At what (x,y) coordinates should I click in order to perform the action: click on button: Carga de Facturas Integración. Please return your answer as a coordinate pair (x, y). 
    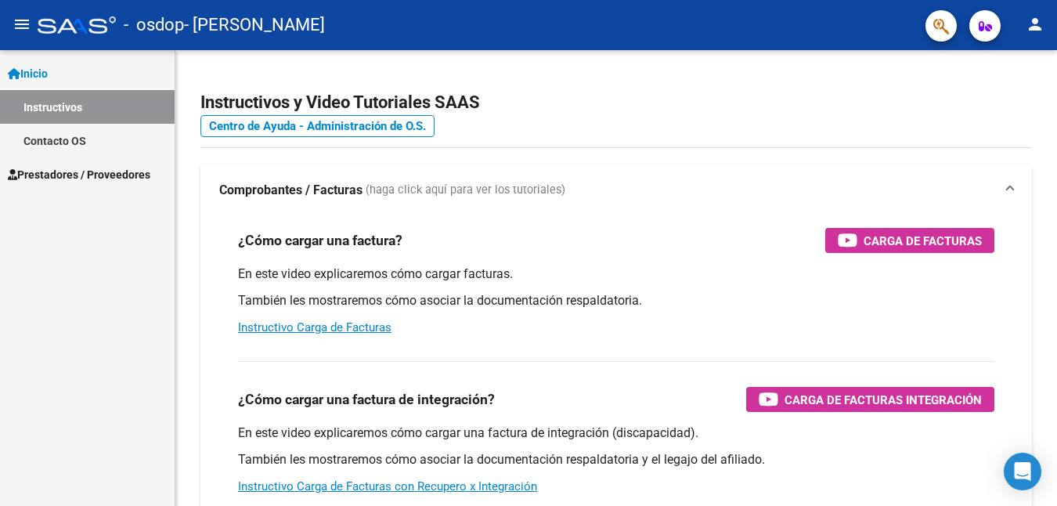
    Looking at the image, I should click on (870, 399).